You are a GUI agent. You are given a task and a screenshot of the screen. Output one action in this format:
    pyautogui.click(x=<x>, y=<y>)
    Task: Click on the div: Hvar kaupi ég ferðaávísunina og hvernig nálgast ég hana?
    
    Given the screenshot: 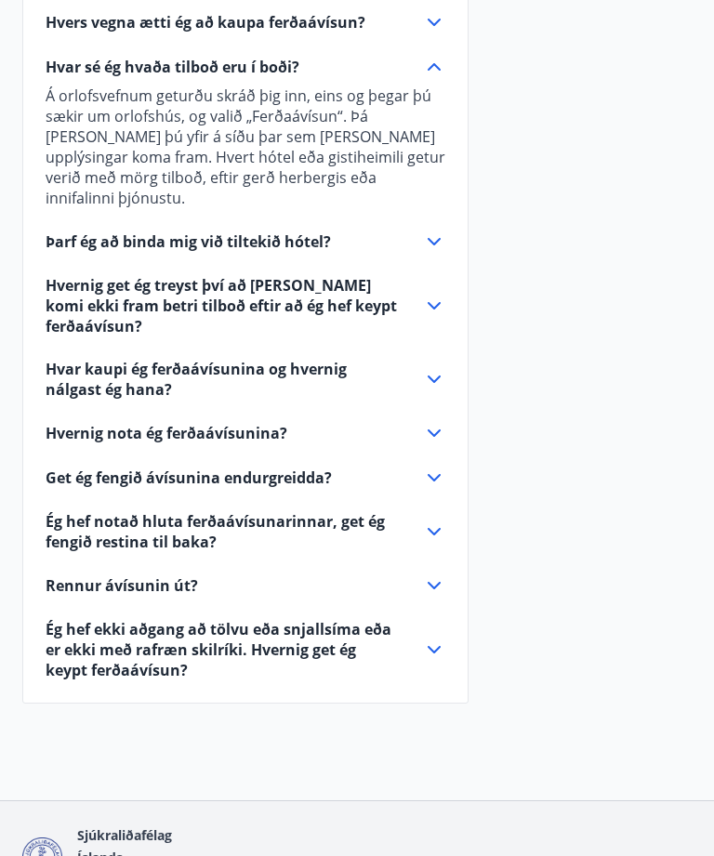 What is the action you would take?
    pyautogui.click(x=245, y=379)
    